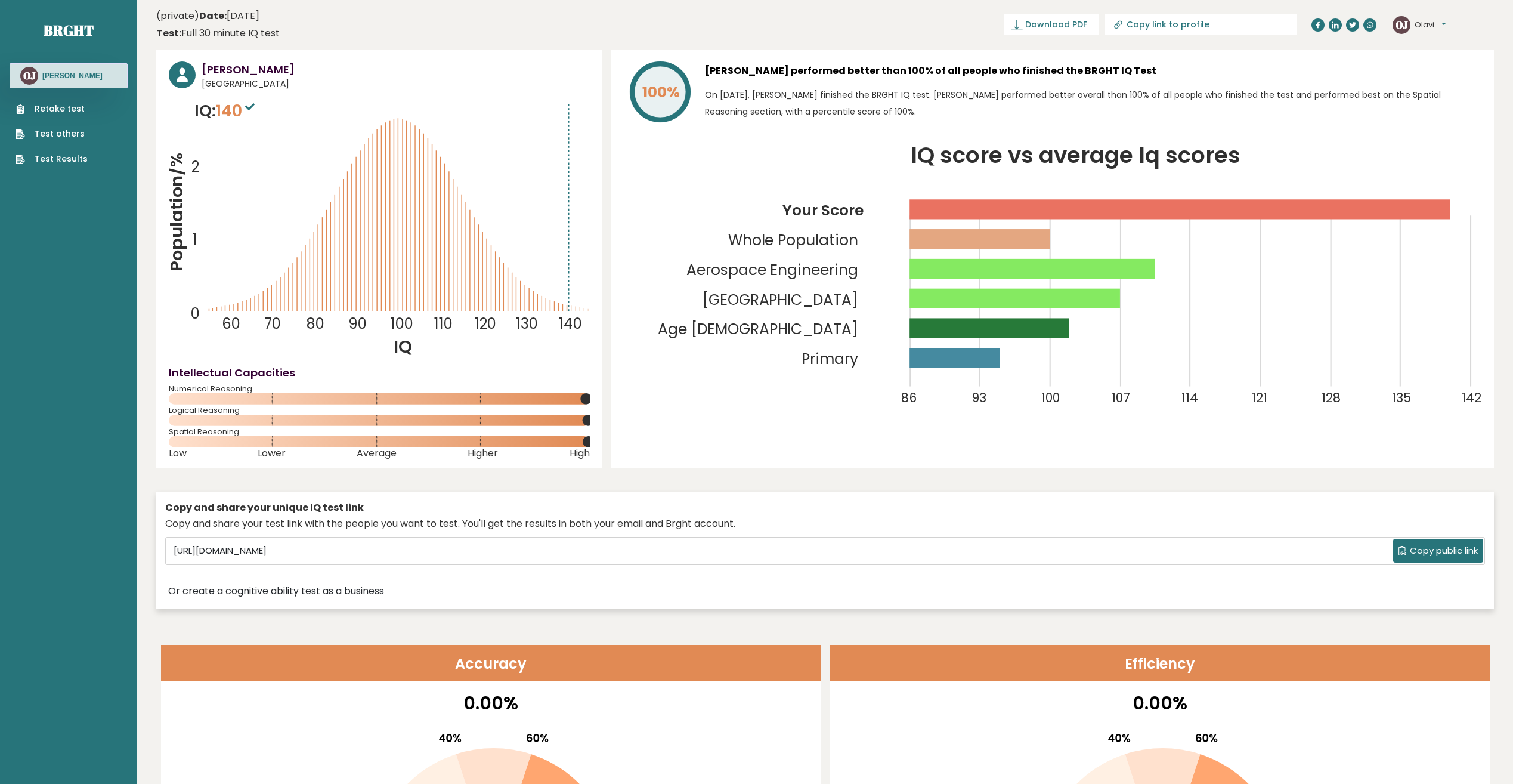 This screenshot has width=1513, height=784. Describe the element at coordinates (402, 346) in the screenshot. I see `tspan: IQ` at that location.